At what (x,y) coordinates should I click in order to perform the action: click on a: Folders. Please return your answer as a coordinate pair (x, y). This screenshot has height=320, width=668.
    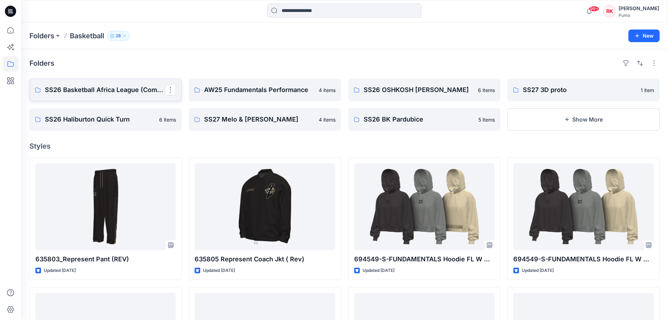
    Looking at the image, I should click on (42, 36).